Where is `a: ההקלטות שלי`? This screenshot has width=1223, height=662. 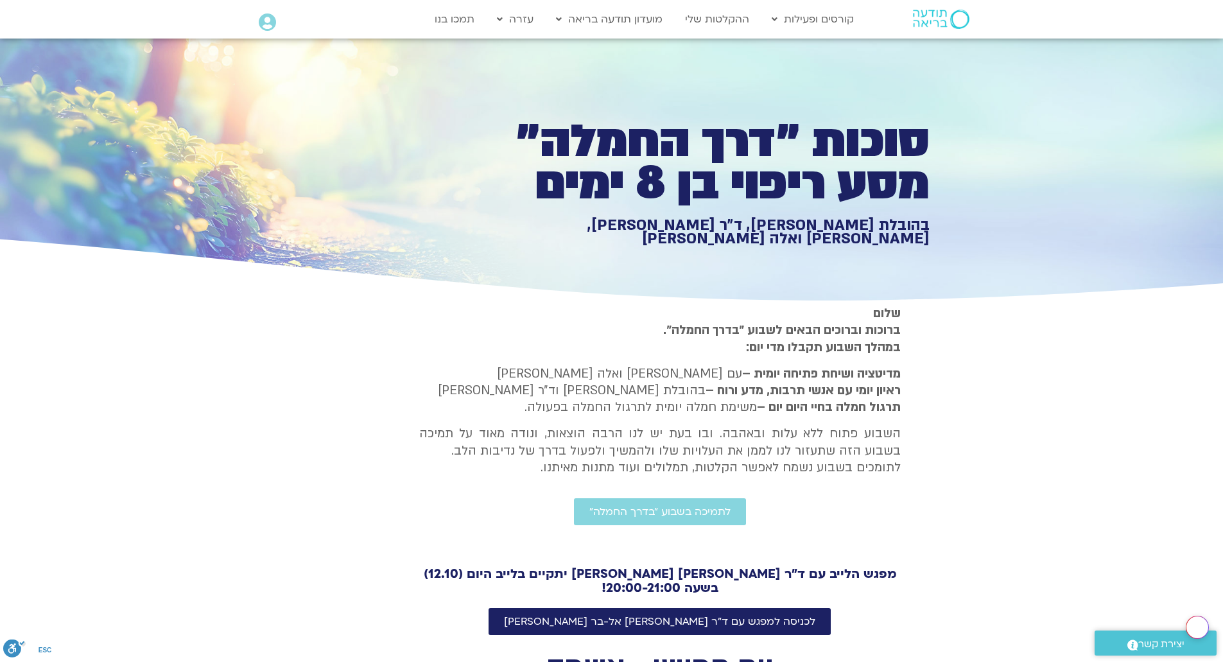
a: ההקלטות שלי is located at coordinates (717, 19).